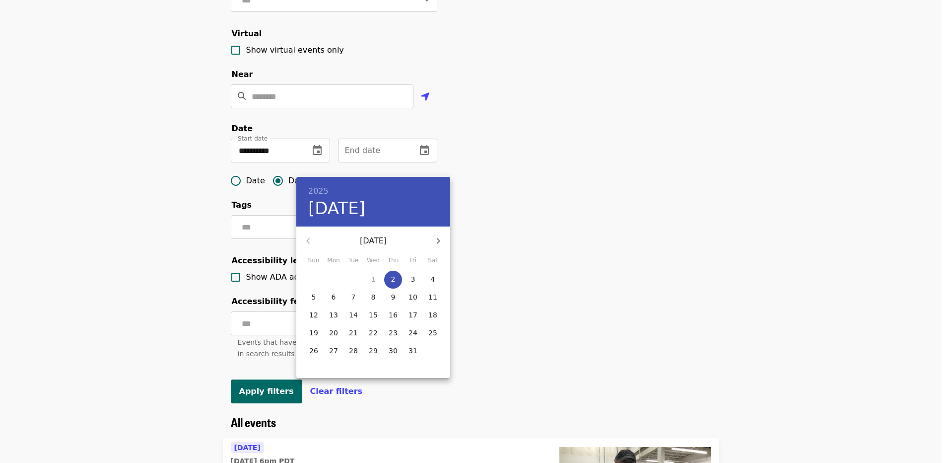 Image resolution: width=949 pixels, height=463 pixels. What do you see at coordinates (354, 297) in the screenshot?
I see `button: 7` at bounding box center [354, 297].